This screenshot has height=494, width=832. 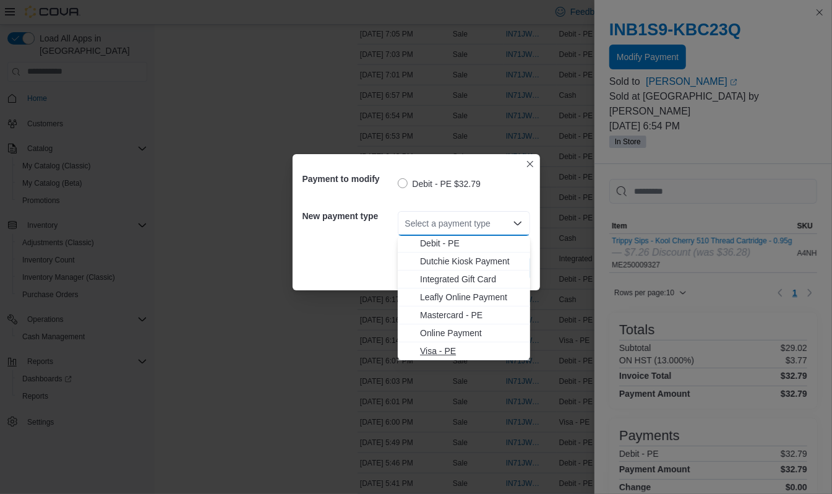 What do you see at coordinates (464, 279) in the screenshot?
I see `button: Integrated Gift Card` at bounding box center [464, 279].